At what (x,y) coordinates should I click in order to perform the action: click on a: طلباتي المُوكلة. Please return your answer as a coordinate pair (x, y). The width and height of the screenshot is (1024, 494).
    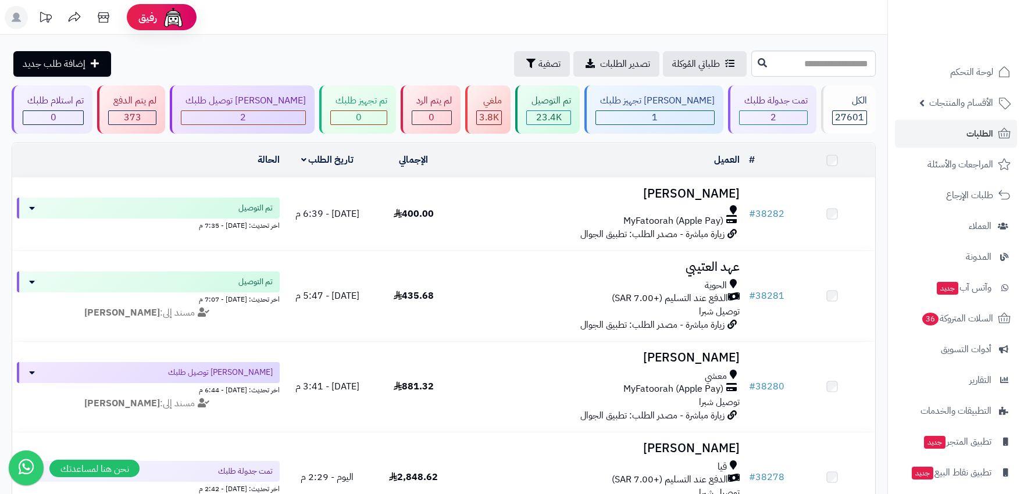
    Looking at the image, I should click on (705, 64).